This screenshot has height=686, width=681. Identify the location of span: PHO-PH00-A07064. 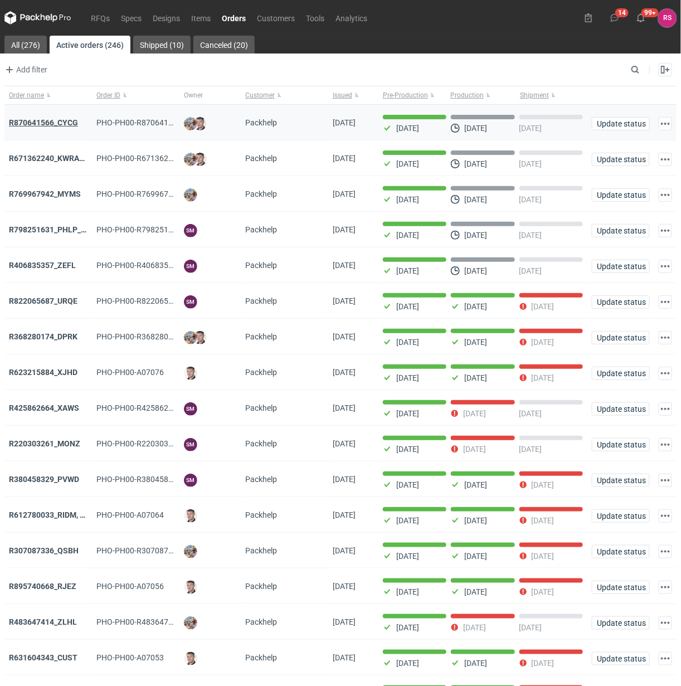
(130, 515).